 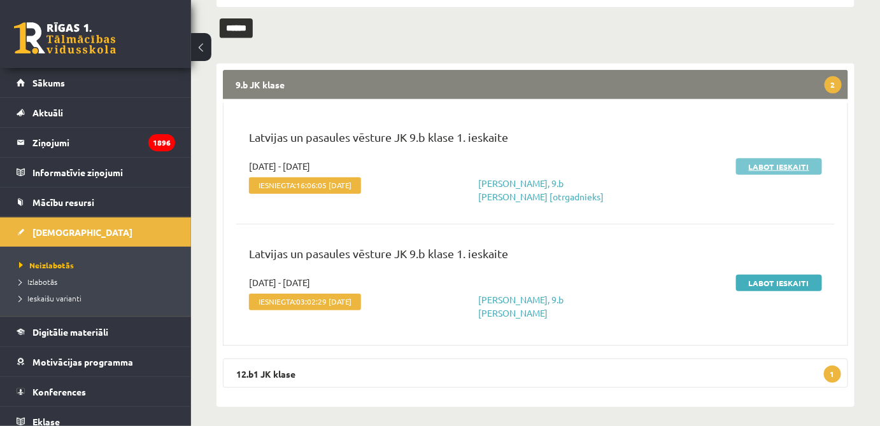 I want to click on legend: Informatīvie ziņojumi, so click(x=104, y=173).